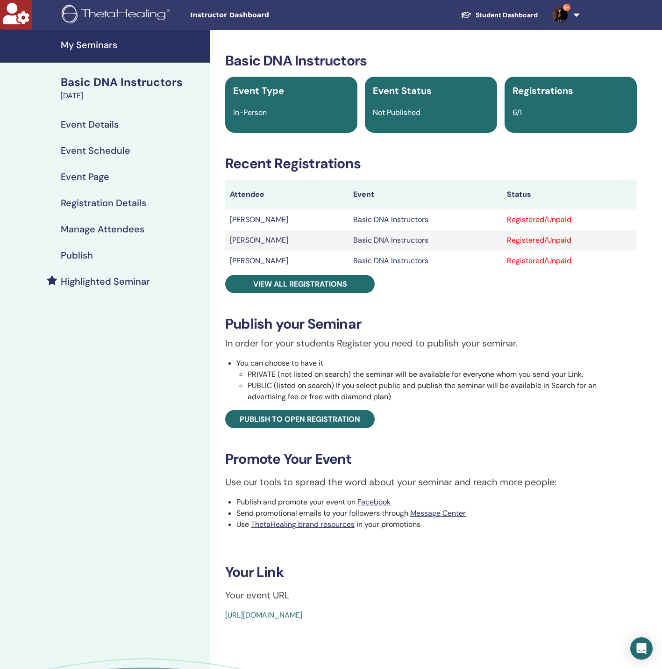 The image size is (662, 669). What do you see at coordinates (431, 595) in the screenshot?
I see `p: Your event URL` at bounding box center [431, 595].